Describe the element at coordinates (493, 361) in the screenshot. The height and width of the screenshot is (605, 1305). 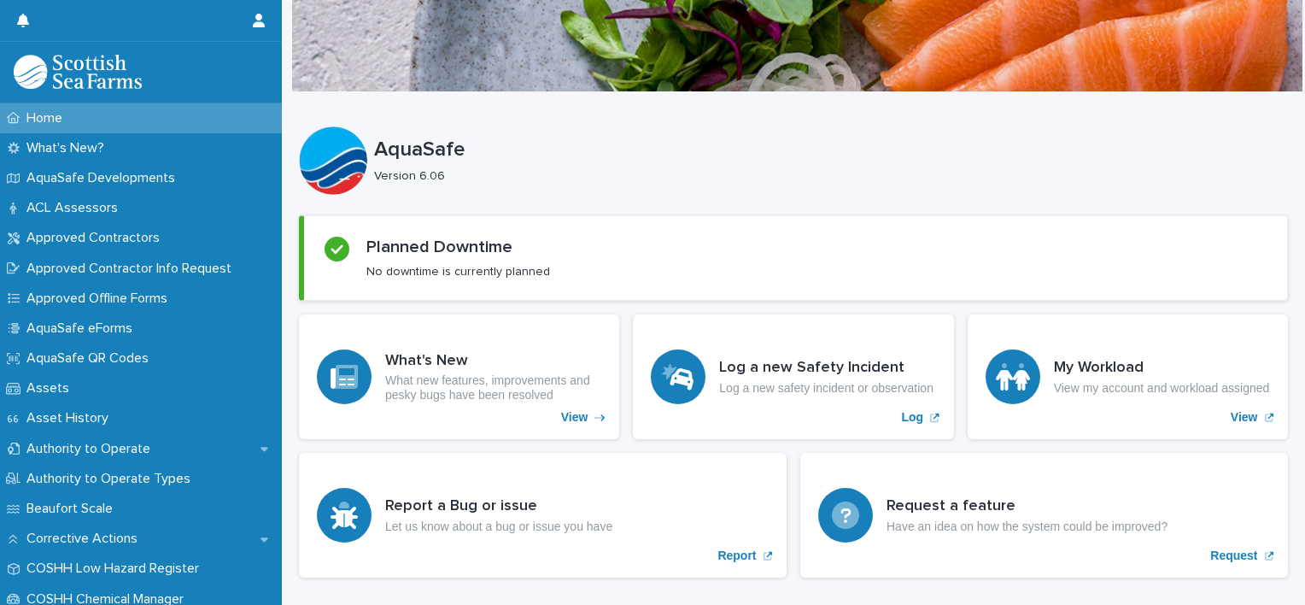
I see `h3: What's New` at that location.